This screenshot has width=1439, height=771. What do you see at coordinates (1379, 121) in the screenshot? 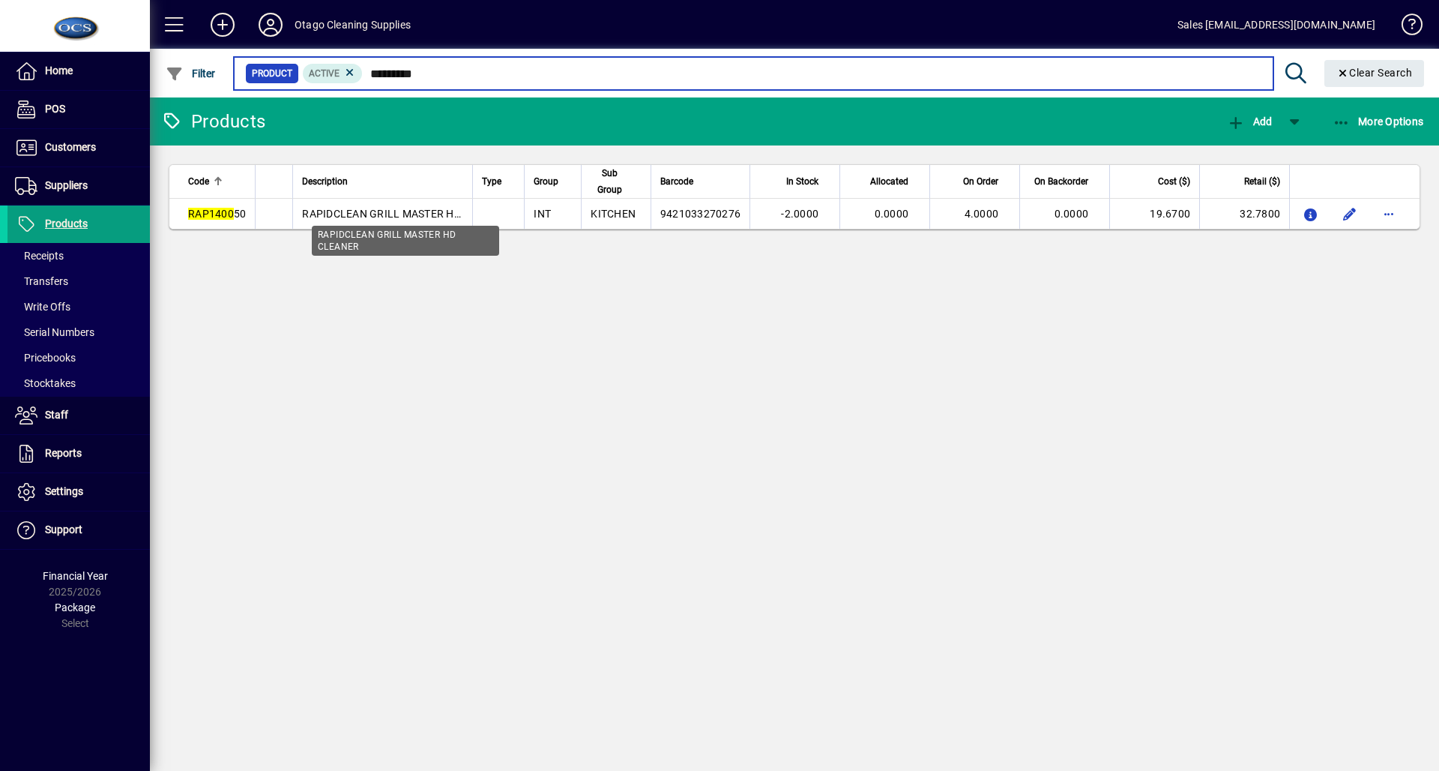
I see `button: More Options` at bounding box center [1379, 121].